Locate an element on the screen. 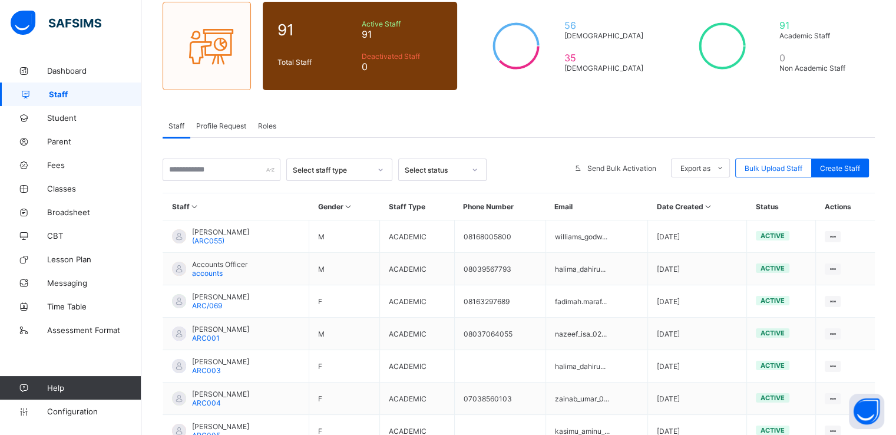  span: Export as is located at coordinates (695, 168).